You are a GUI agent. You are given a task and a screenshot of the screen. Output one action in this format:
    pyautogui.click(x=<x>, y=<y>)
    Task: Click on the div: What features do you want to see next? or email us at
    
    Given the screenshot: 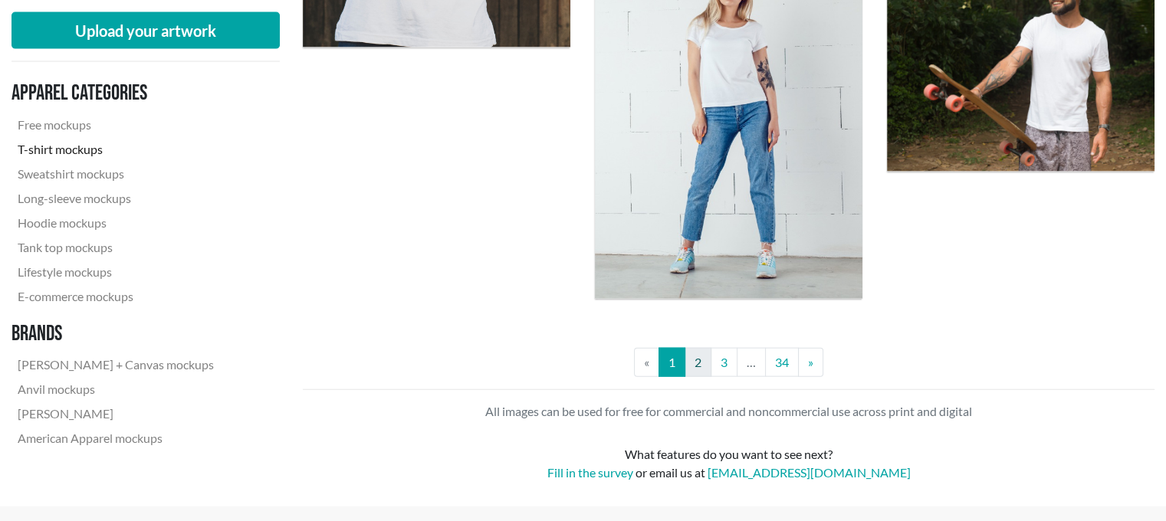 What is the action you would take?
    pyautogui.click(x=728, y=464)
    